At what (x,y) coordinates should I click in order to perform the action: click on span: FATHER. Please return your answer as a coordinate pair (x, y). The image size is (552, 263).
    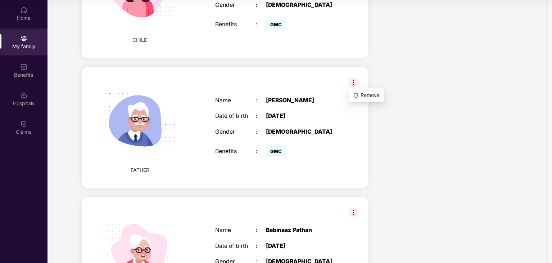
    Looking at the image, I should click on (140, 170).